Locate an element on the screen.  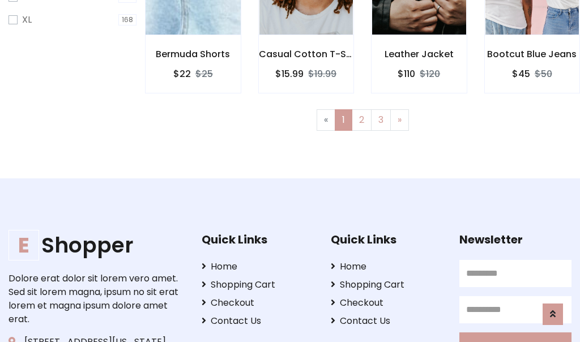
span: E is located at coordinates (24, 245).